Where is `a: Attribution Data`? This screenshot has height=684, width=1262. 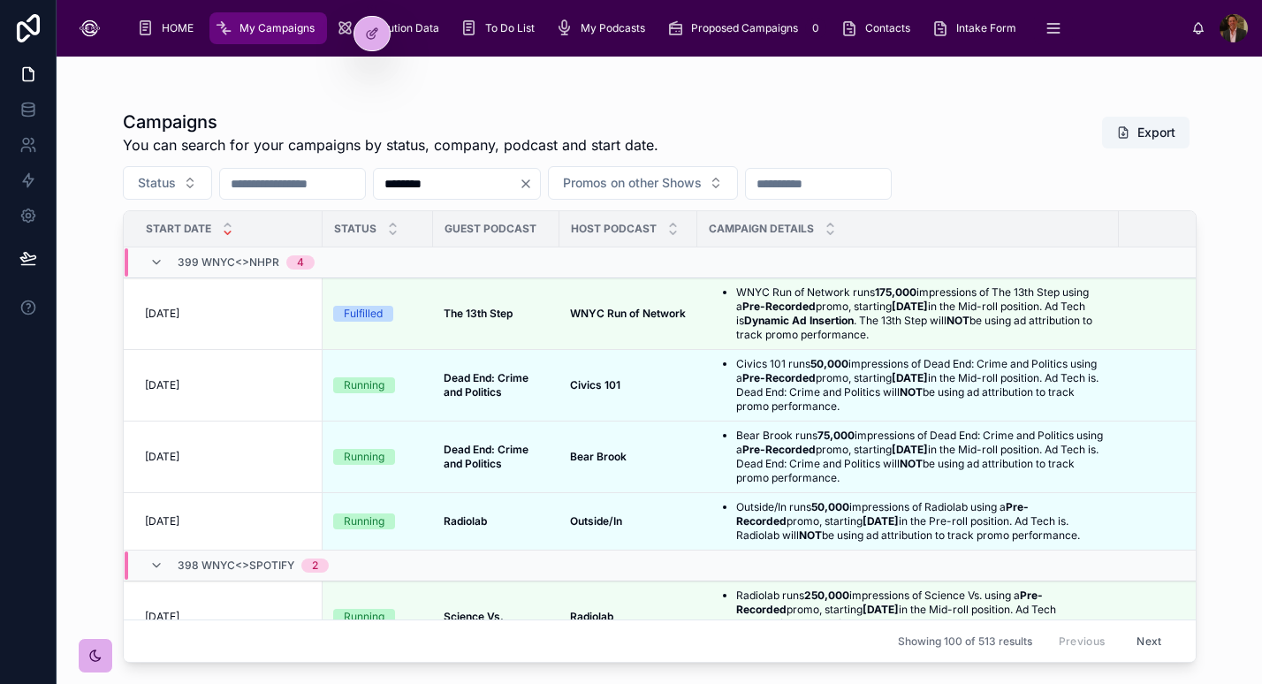
a: Attribution Data is located at coordinates (391, 28).